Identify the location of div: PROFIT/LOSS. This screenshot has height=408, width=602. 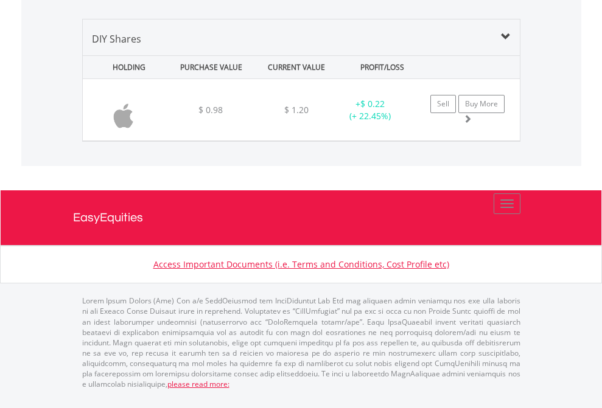
(382, 67).